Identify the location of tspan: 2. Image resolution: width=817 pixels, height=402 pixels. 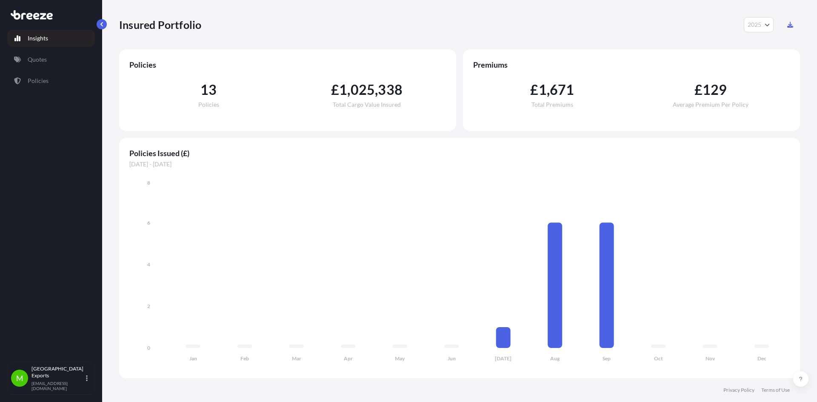
(148, 306).